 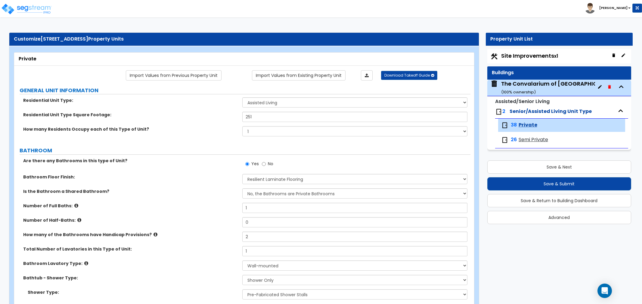 I want to click on a: Import the dynamic attribute values from previous properties., so click(x=174, y=76).